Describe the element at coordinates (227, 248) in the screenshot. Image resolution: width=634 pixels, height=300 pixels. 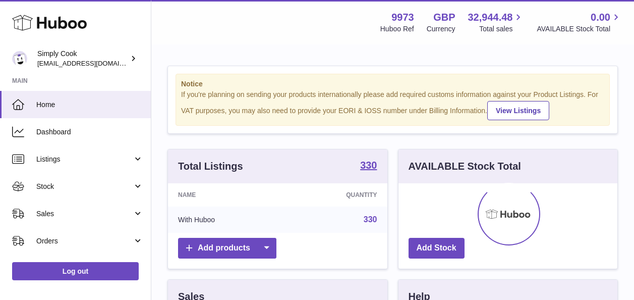
I see `a: Add products` at that location.